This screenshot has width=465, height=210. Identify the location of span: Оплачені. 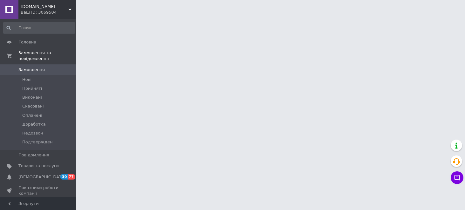
(32, 116).